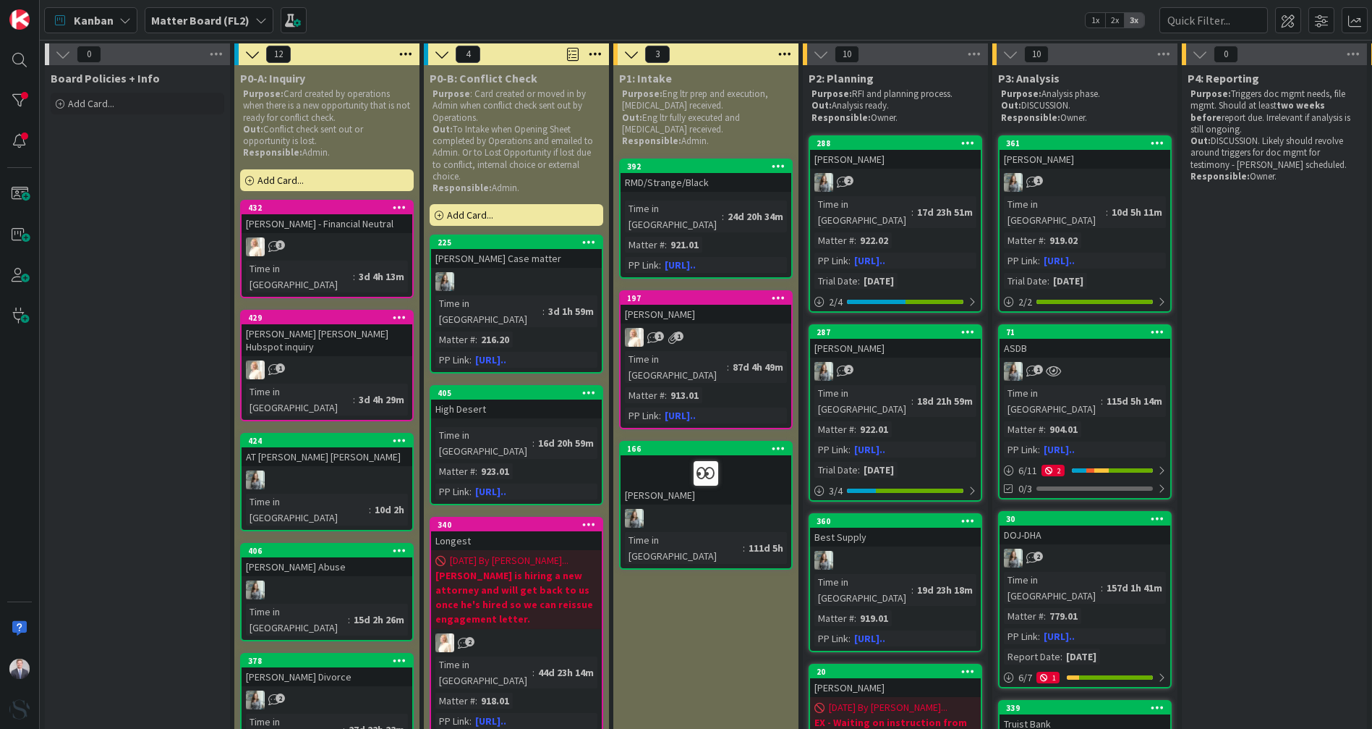 This screenshot has height=729, width=1372. I want to click on div: 15d 2h 26m, so click(379, 619).